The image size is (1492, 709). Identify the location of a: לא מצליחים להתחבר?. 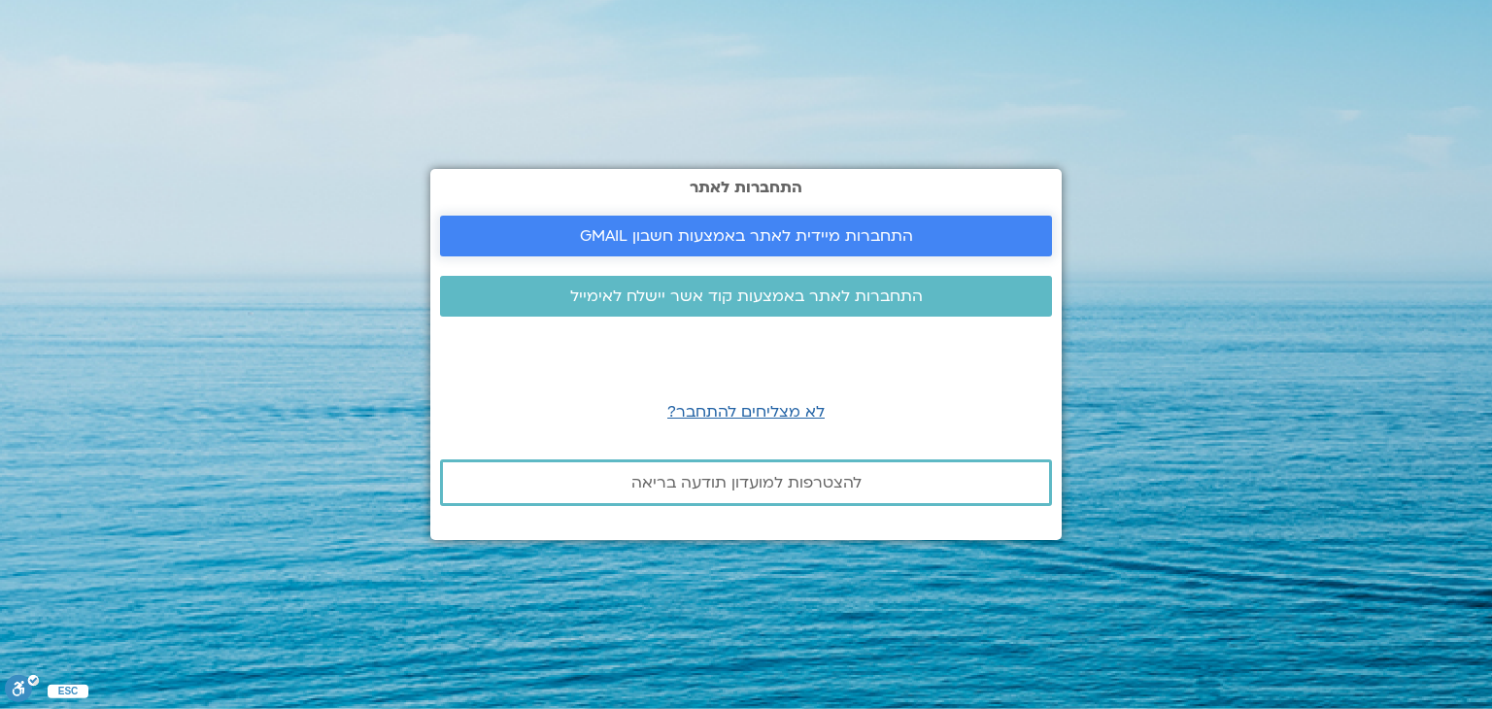
(746, 412).